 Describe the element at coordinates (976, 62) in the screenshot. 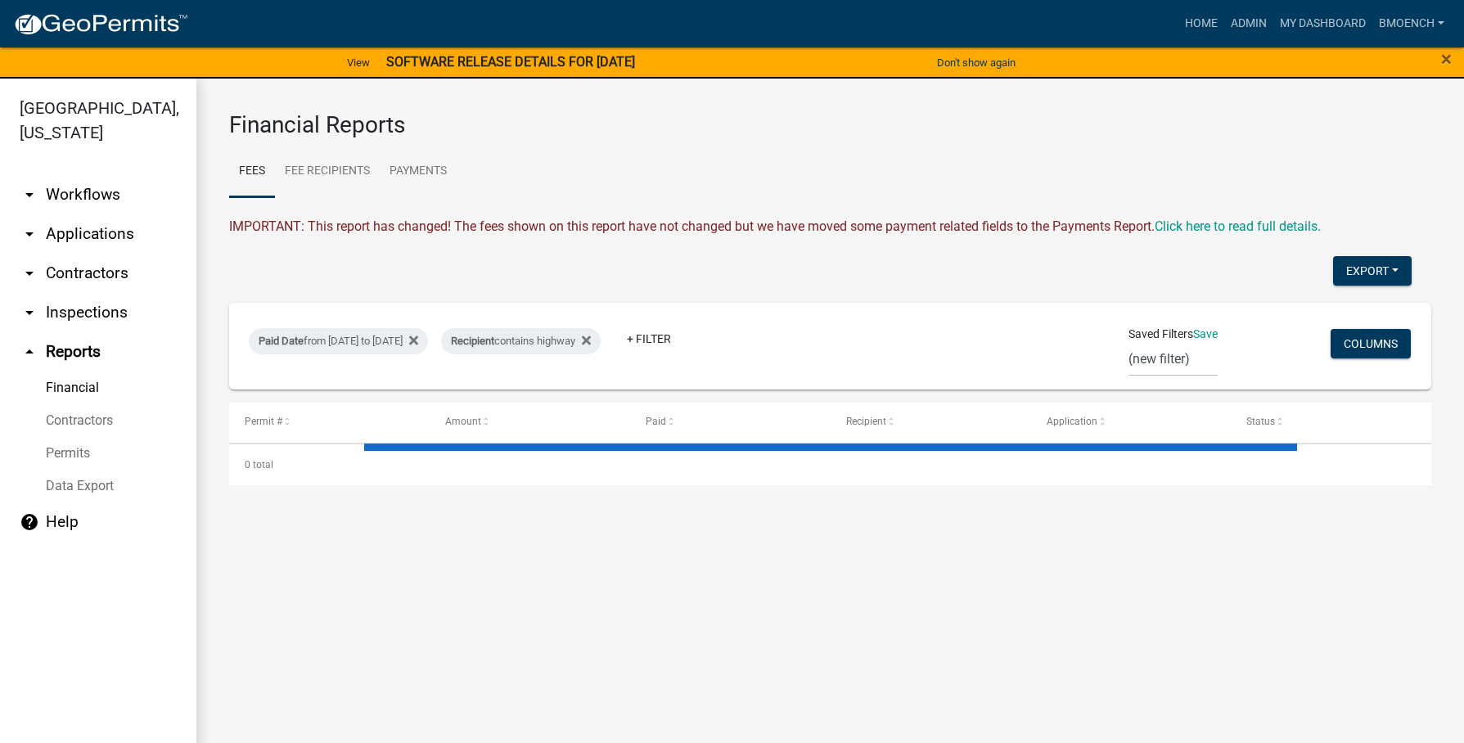

I see `button: Don't show again` at that location.